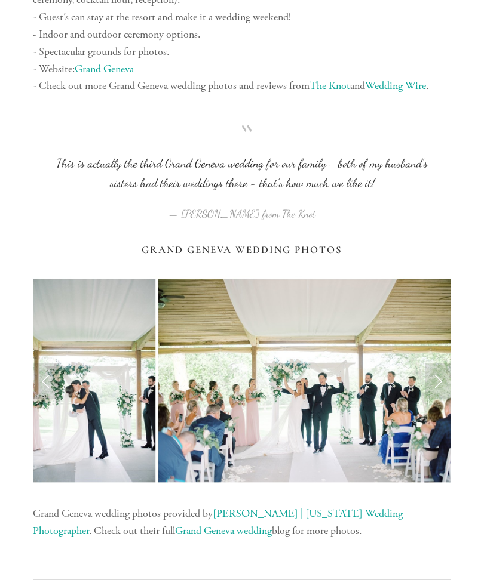 Image resolution: width=484 pixels, height=583 pixels. What do you see at coordinates (242, 250) in the screenshot?
I see `h3: Grand Geneva Wedding Photos` at bounding box center [242, 250].